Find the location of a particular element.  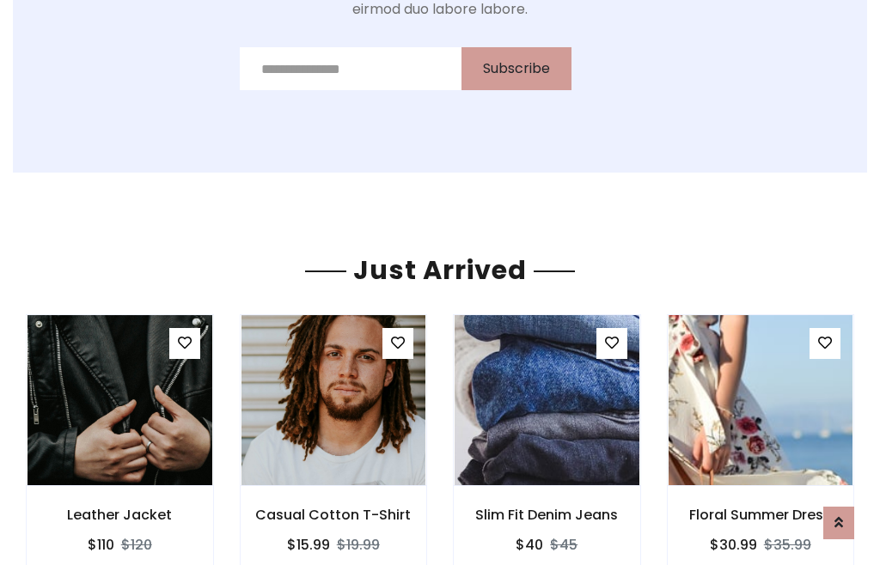

del: $19.99 is located at coordinates (358, 545).